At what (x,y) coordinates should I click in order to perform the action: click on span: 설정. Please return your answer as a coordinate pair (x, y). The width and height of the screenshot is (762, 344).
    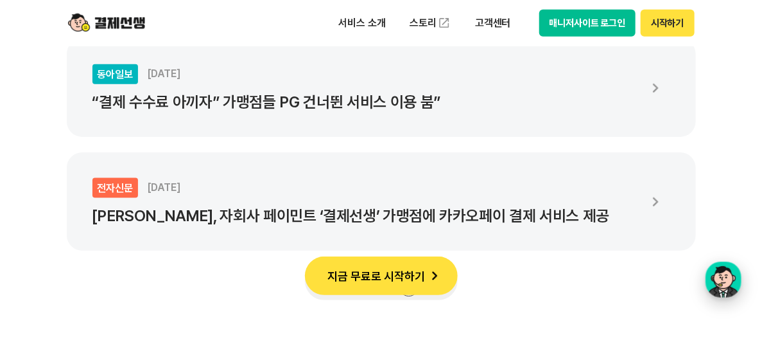
    Looking at the image, I should click on (206, 231).